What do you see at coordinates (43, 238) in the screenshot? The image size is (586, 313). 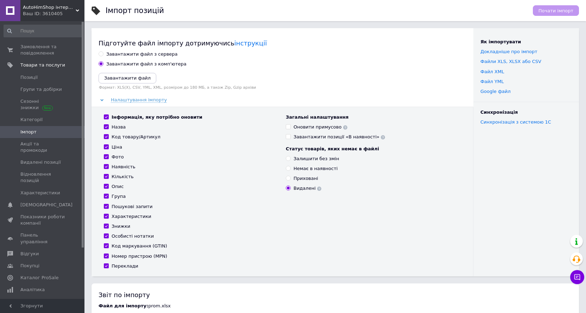 I see `span: Панель управління` at bounding box center [43, 238].